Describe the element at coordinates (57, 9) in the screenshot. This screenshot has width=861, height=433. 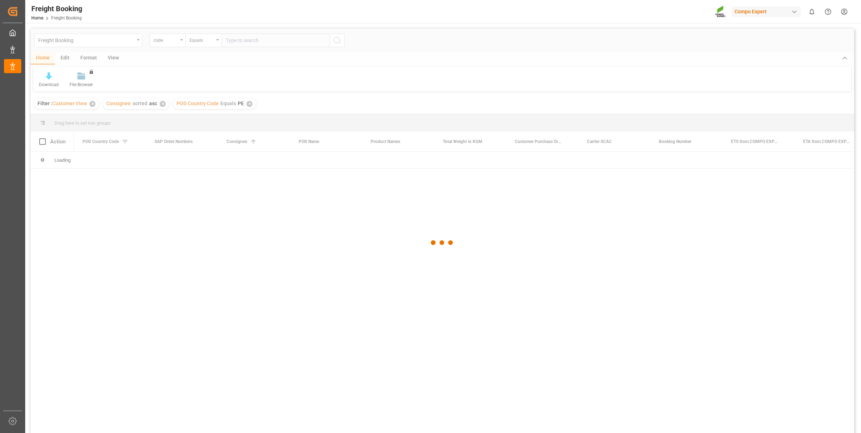
I see `div: Freight Booking` at that location.